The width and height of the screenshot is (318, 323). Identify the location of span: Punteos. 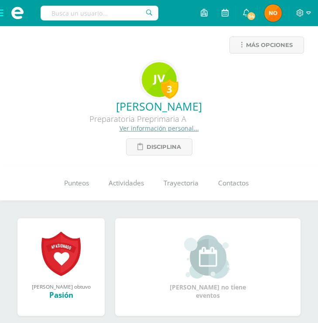
(76, 183).